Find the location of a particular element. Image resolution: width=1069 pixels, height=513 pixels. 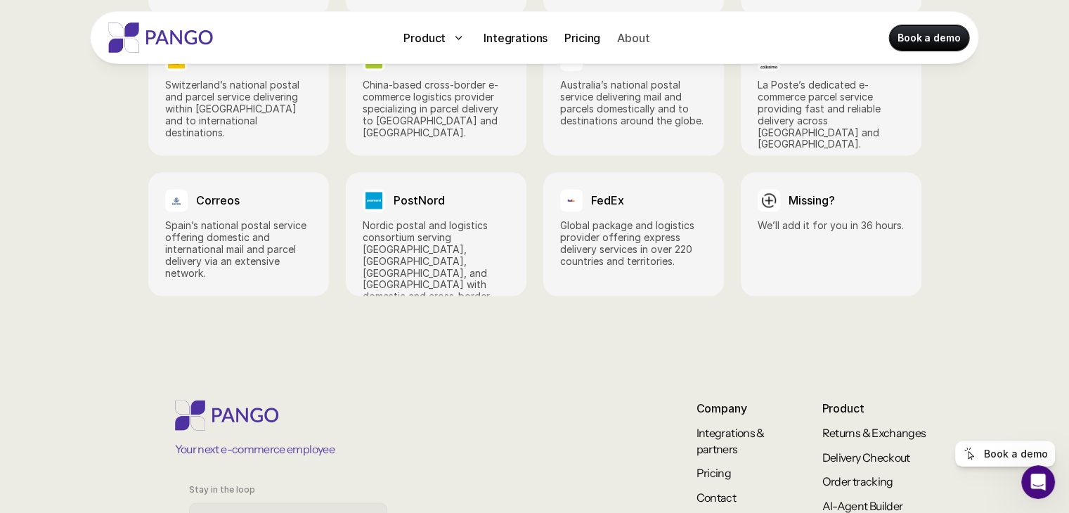

a: Returns & Exchanges is located at coordinates (874, 433).